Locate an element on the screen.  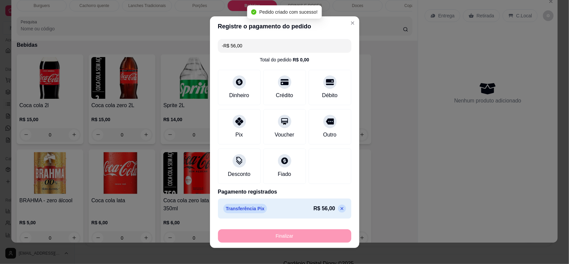
div: Voucher is located at coordinates (284, 135).